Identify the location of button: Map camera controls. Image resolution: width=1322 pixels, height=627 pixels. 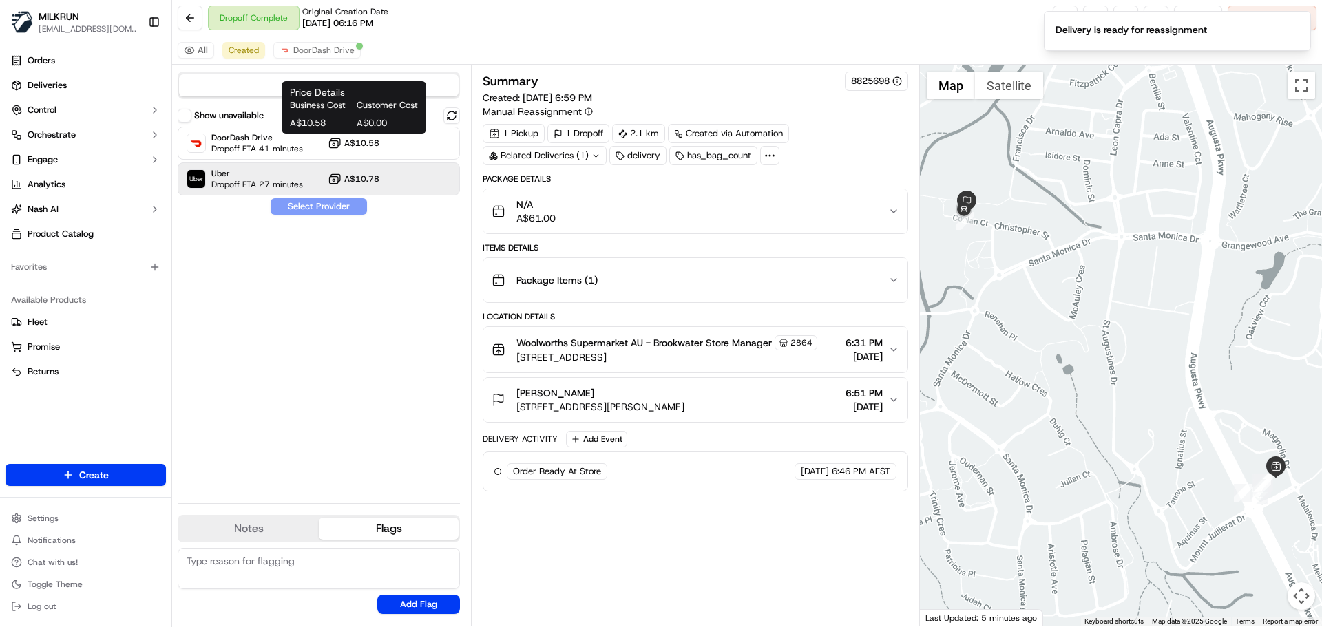
(1301, 596).